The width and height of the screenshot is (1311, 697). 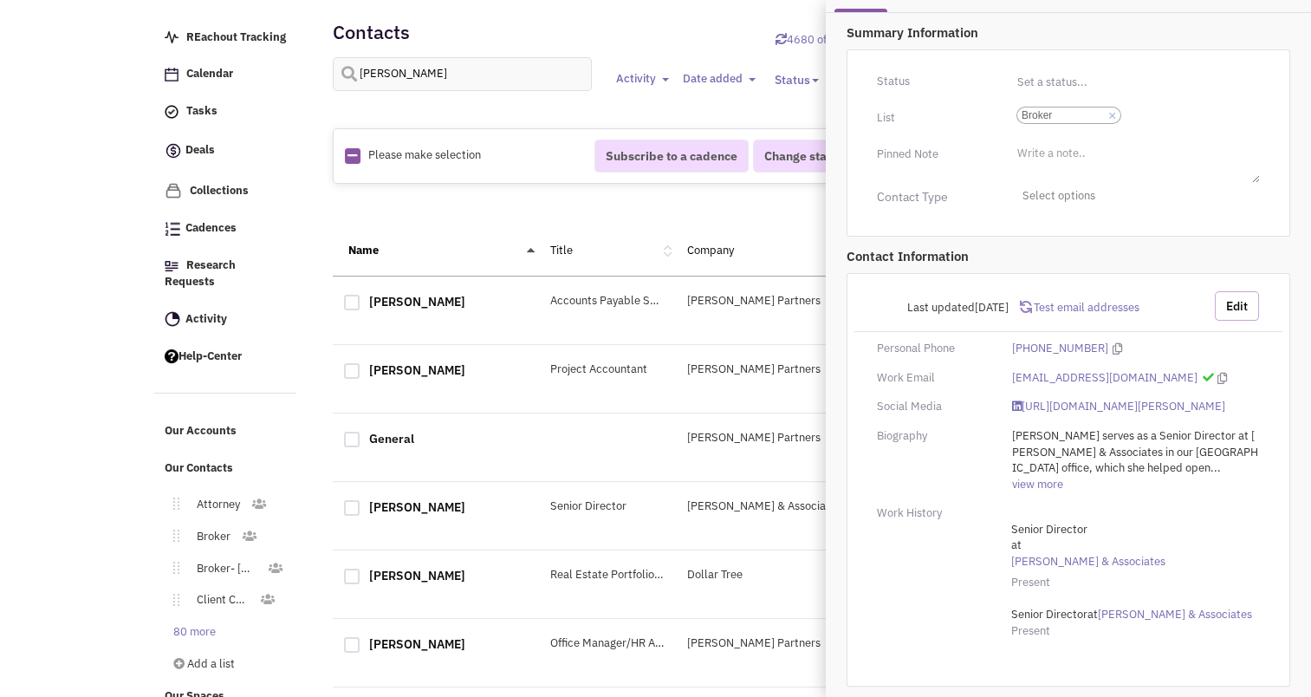 What do you see at coordinates (200, 273) in the screenshot?
I see `span: Research Requests` at bounding box center [200, 273].